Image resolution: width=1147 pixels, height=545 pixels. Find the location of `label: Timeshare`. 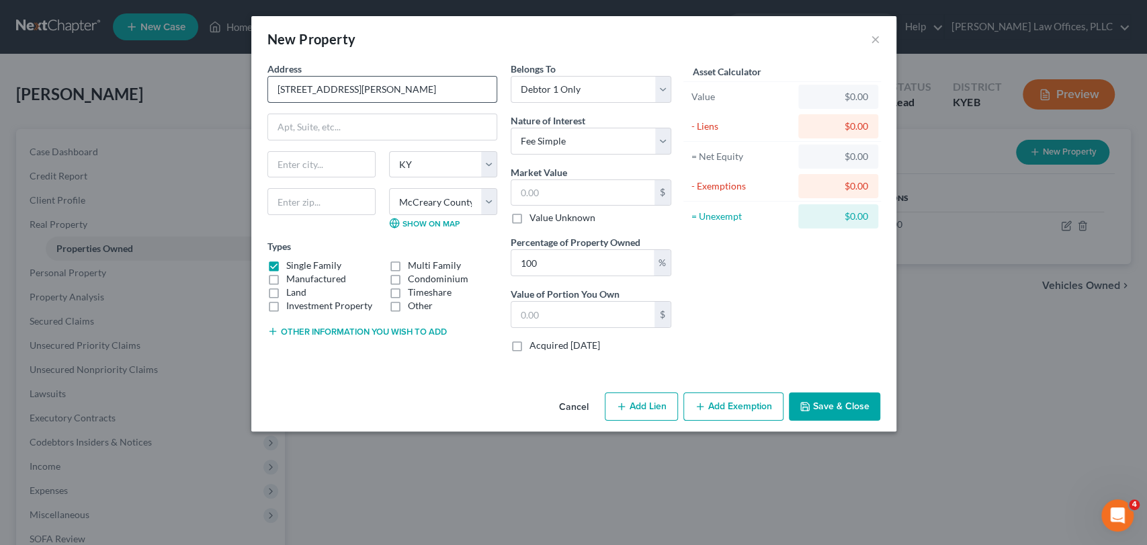

label: Timeshare is located at coordinates (430, 292).